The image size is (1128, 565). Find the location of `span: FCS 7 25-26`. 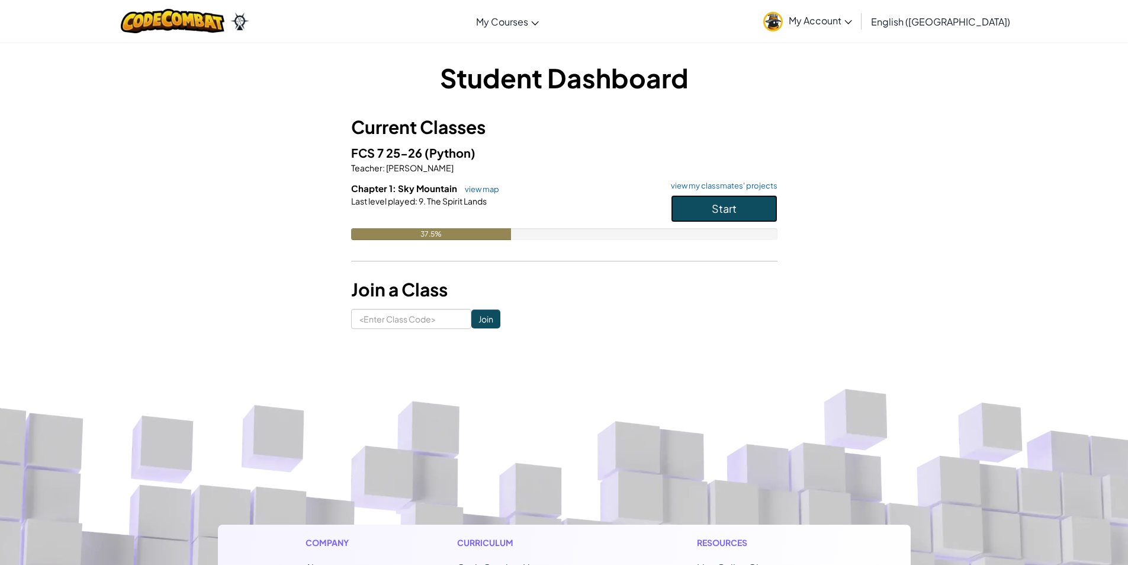

span: FCS 7 25-26 is located at coordinates (388, 152).